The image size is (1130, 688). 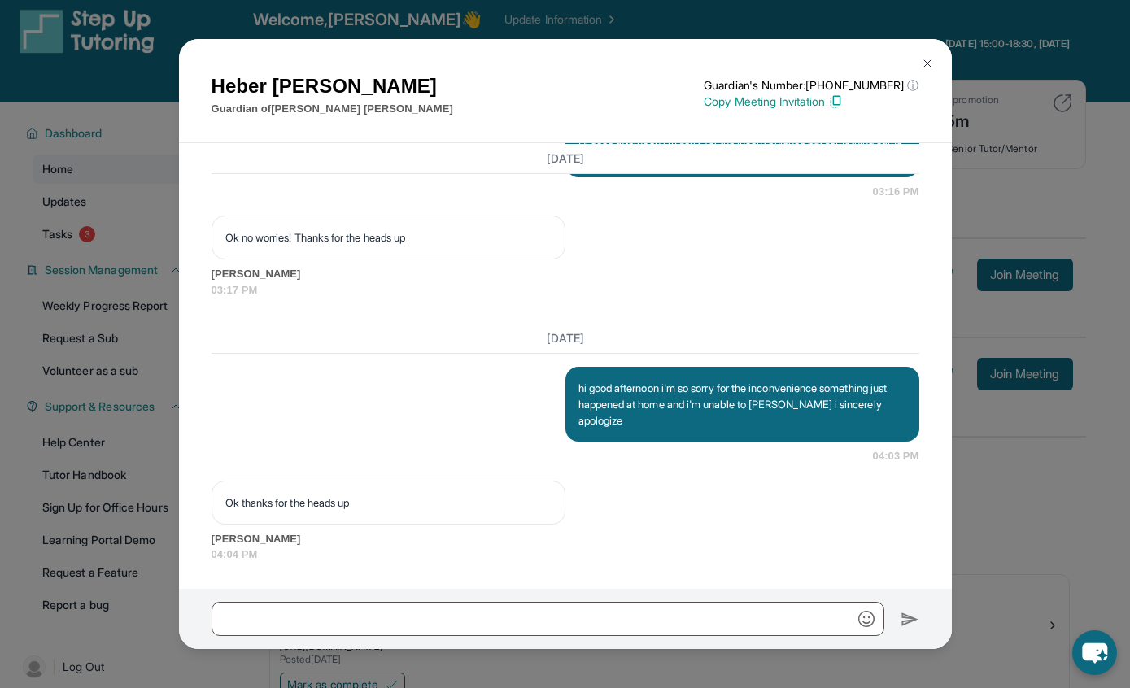 I want to click on p: Ok no worries! Thanks for the heads up, so click(x=388, y=238).